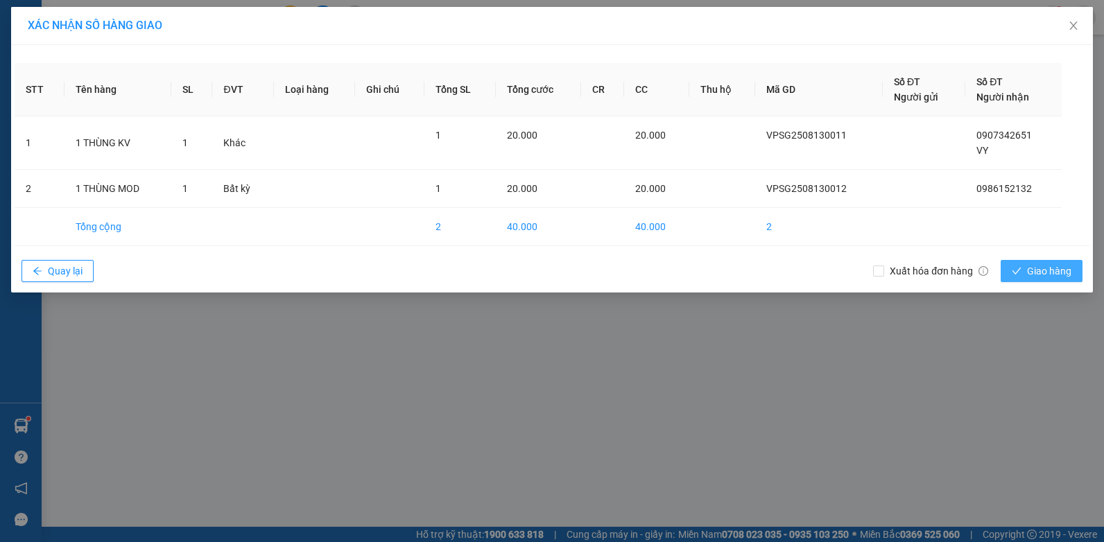  Describe the element at coordinates (916, 97) in the screenshot. I see `span: Người gửi` at that location.